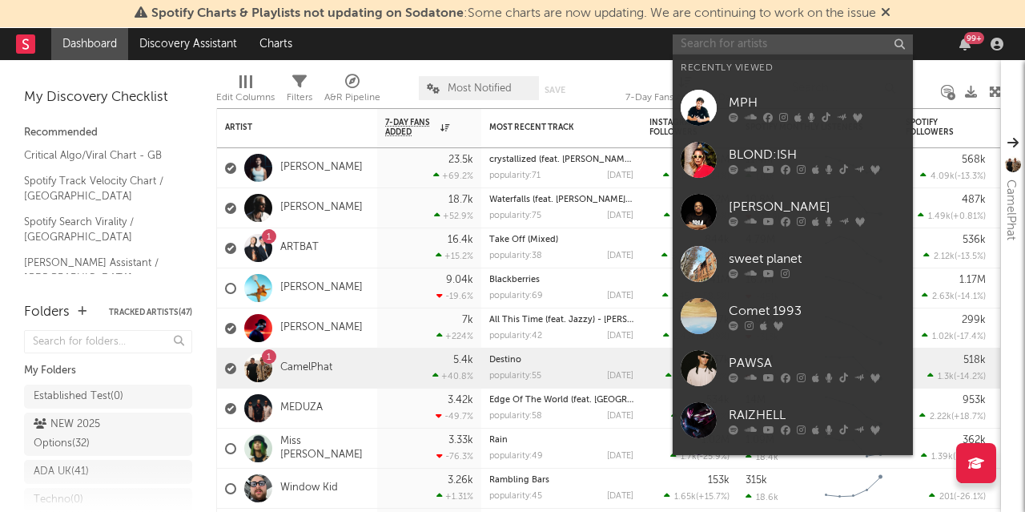  What do you see at coordinates (968, 416) in the screenshot?
I see `span: +18.7 %` at bounding box center [968, 416].